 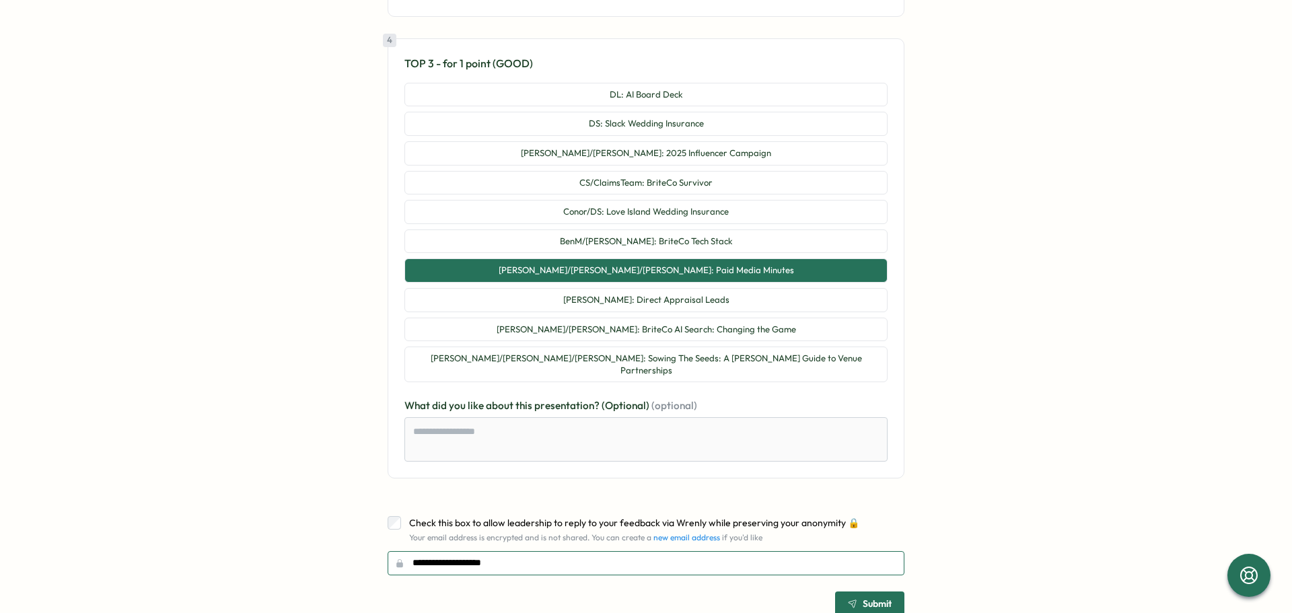 I want to click on span: did, so click(x=440, y=405).